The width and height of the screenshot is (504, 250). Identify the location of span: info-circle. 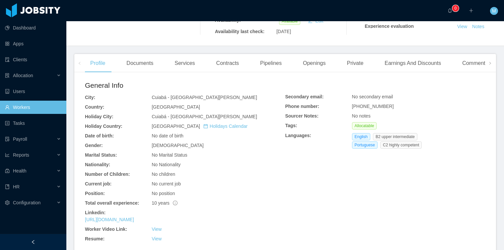
(175, 203).